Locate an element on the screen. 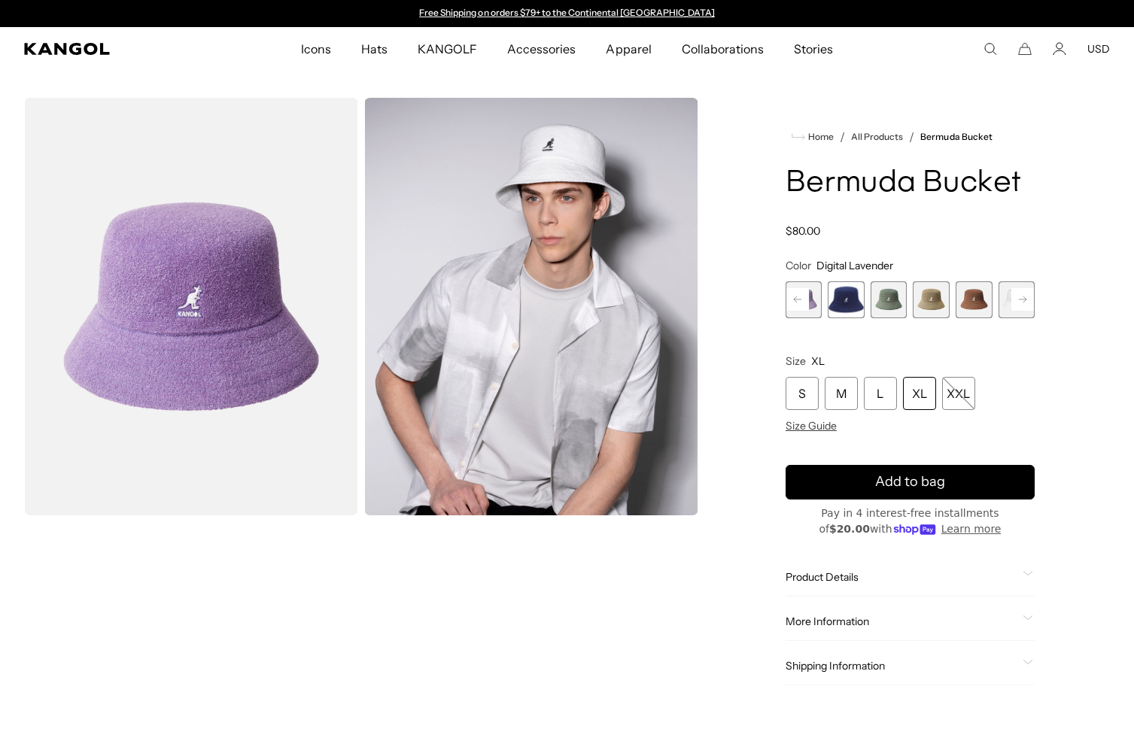 Image resolution: width=1134 pixels, height=753 pixels. a: Accessories is located at coordinates (541, 49).